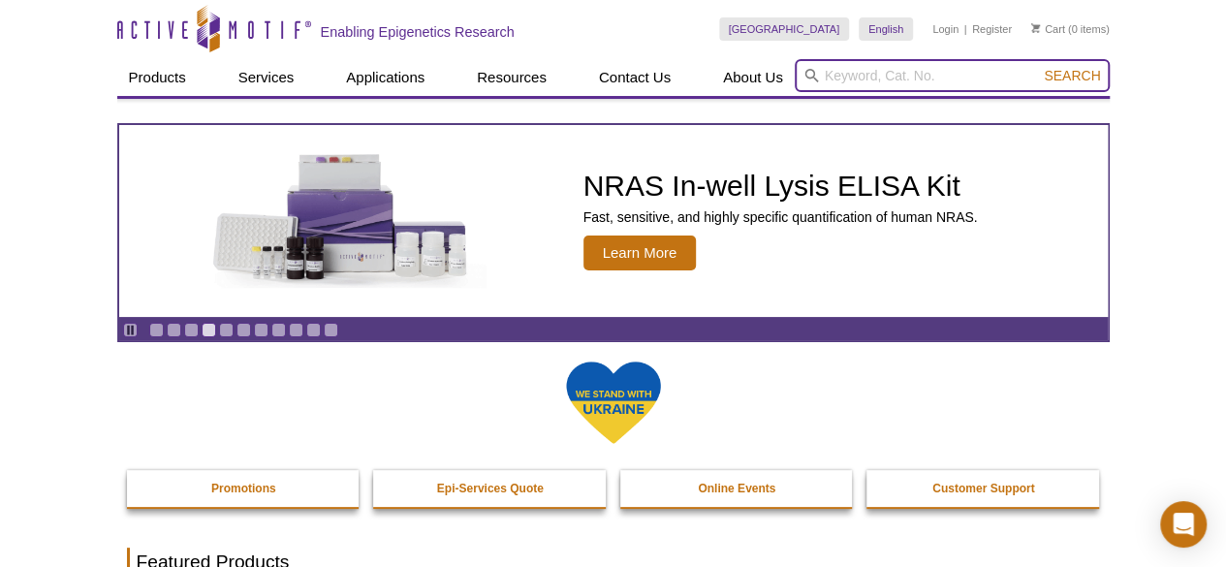 This screenshot has width=1226, height=567. What do you see at coordinates (737, 488) in the screenshot?
I see `a: Online Events` at bounding box center [737, 488].